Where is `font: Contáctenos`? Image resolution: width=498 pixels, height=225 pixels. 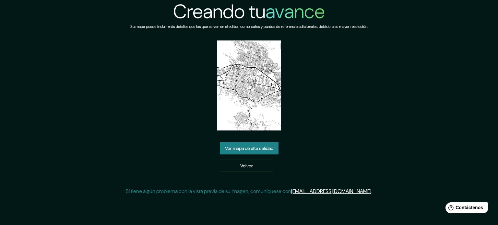 font: Contáctenos is located at coordinates (29, 8).